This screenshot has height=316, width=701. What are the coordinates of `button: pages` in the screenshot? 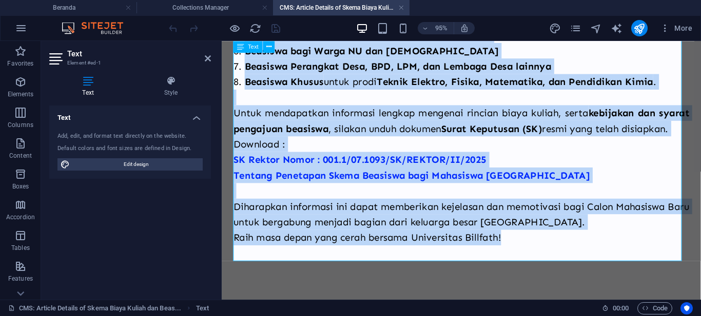 It's located at (575, 28).